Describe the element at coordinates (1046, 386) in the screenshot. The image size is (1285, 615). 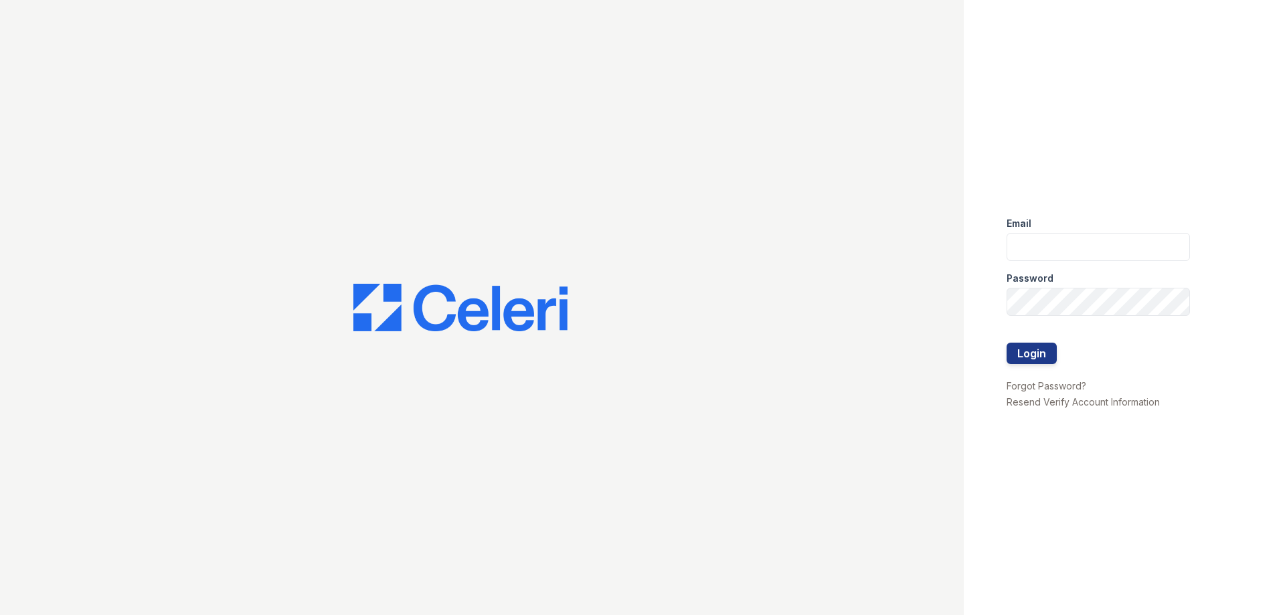
I see `a: Forgot Password?` at that location.